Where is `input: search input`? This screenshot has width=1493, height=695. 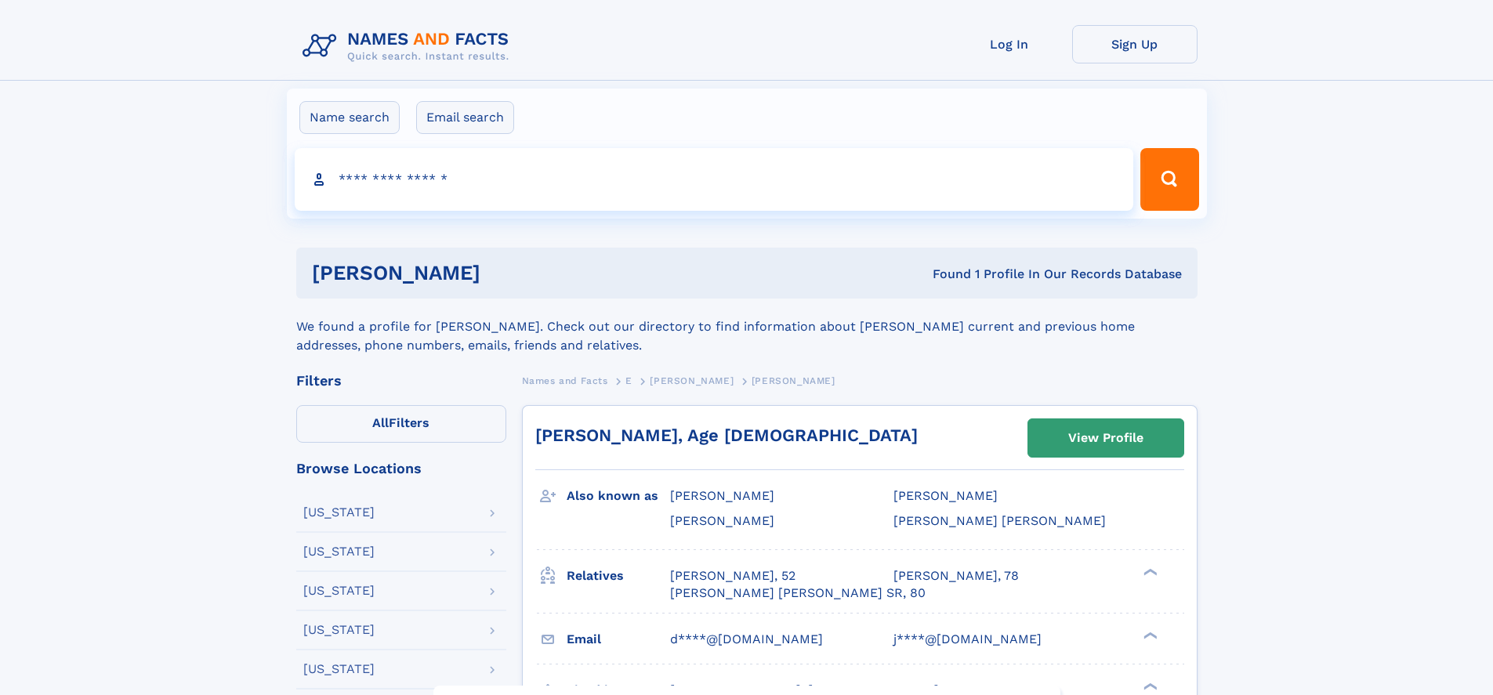 input: search input is located at coordinates (714, 179).